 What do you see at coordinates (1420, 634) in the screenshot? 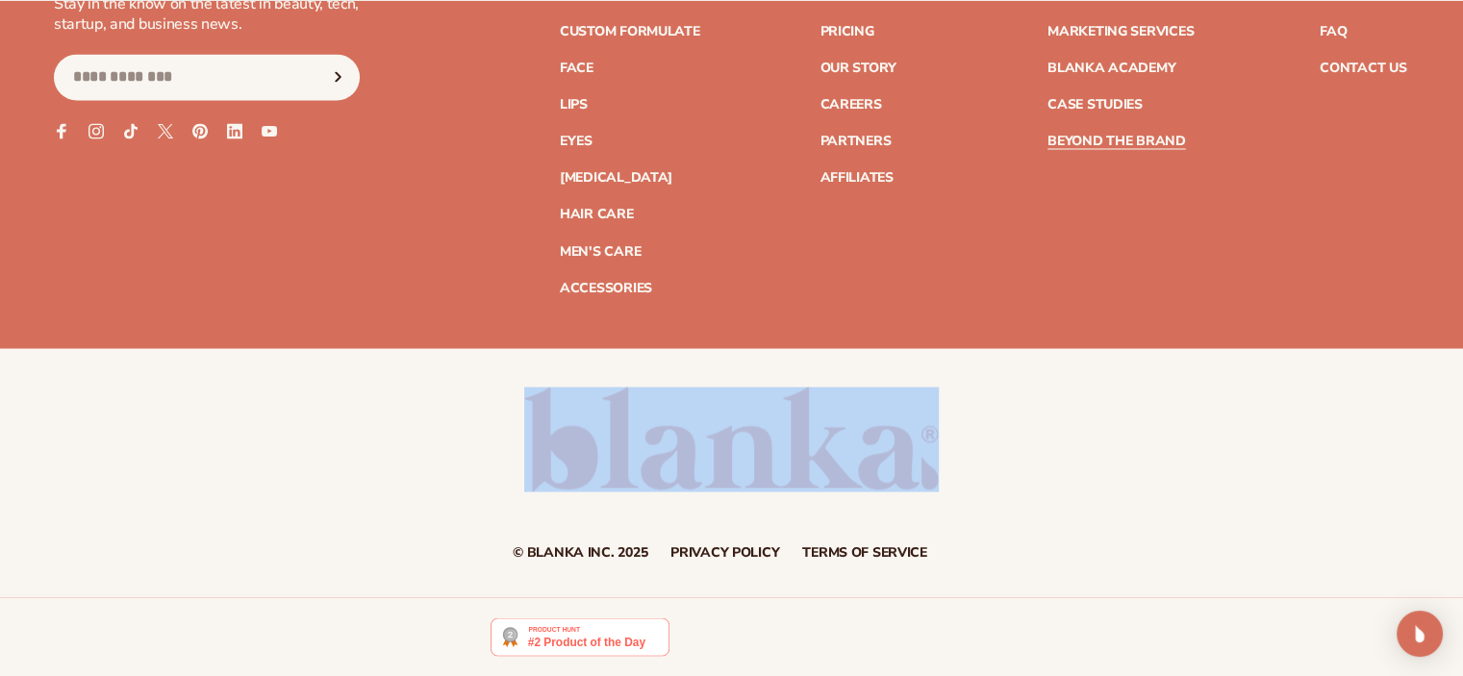
I see `div: Open Intercom Messenger` at bounding box center [1420, 634].